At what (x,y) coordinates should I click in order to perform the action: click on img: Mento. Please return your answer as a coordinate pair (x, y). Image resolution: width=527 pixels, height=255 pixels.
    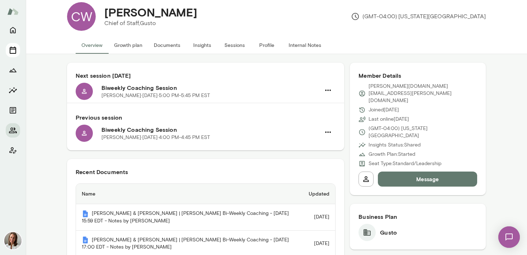
    Looking at the image, I should click on (13, 11).